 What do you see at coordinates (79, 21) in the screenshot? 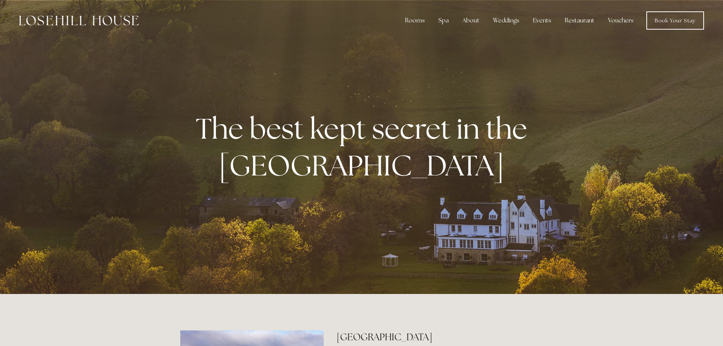
I see `img: Losehill House` at bounding box center [79, 21].